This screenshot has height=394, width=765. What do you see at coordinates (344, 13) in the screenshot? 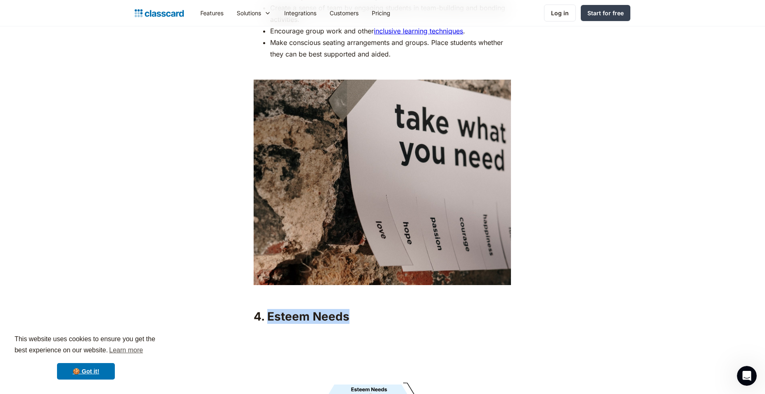
I see `a: Customers` at bounding box center [344, 13].